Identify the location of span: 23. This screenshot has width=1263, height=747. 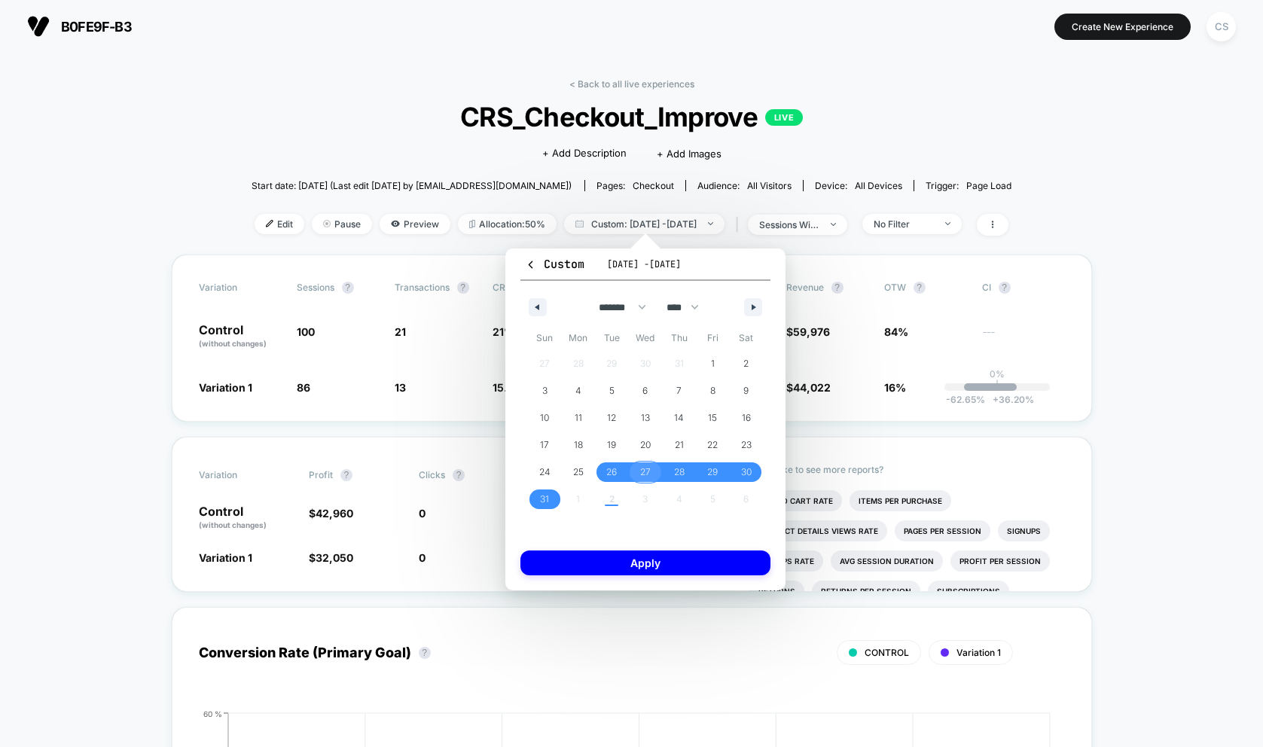
(746, 445).